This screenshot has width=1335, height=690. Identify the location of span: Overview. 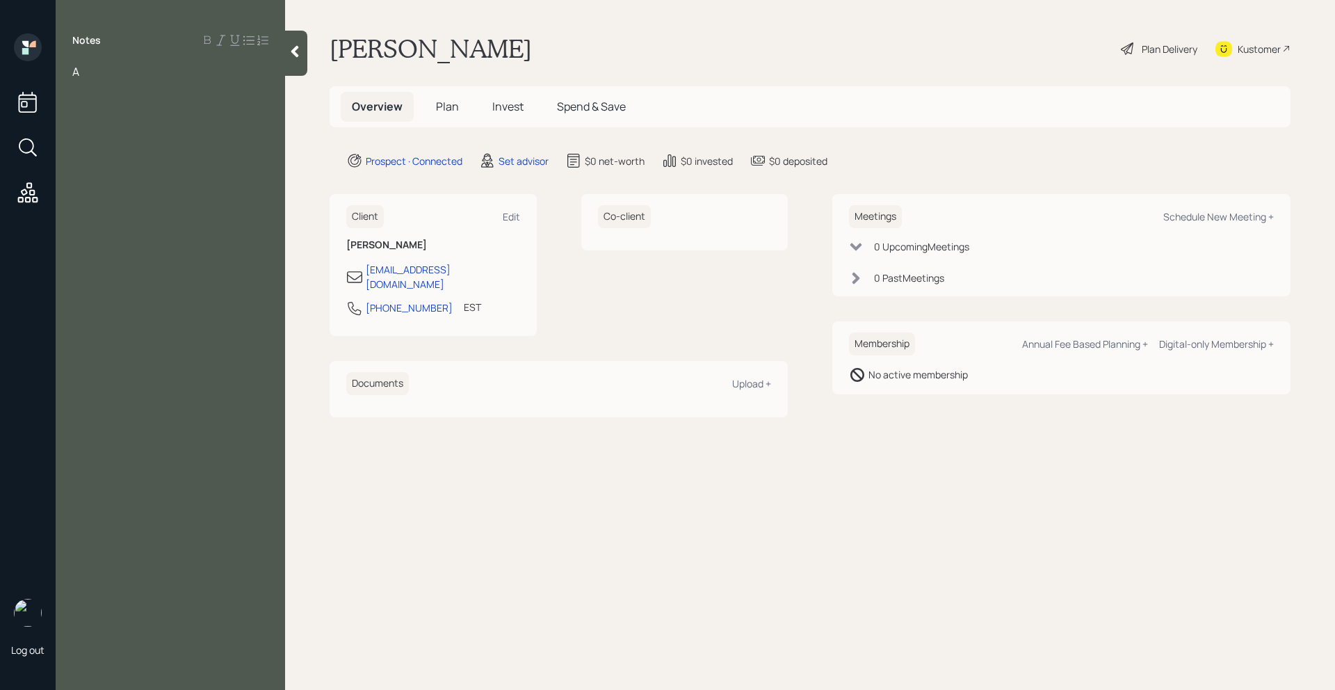
(377, 106).